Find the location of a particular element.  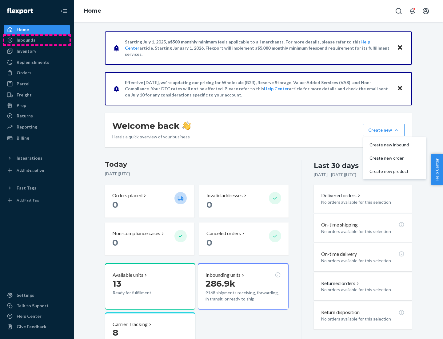

button: Close Navigation is located at coordinates (64, 11).